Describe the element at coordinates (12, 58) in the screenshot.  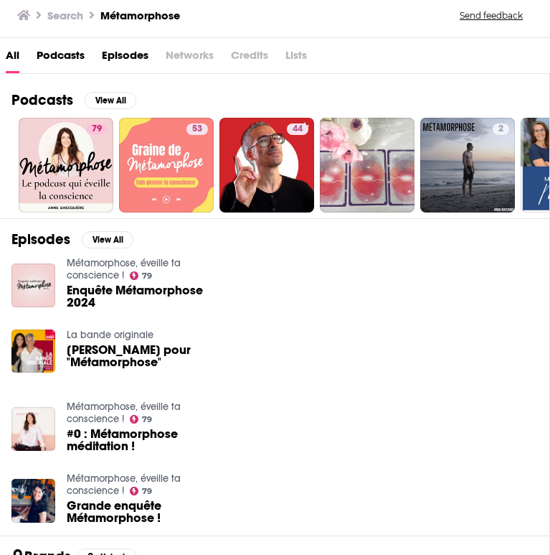
I see `a: All` at that location.